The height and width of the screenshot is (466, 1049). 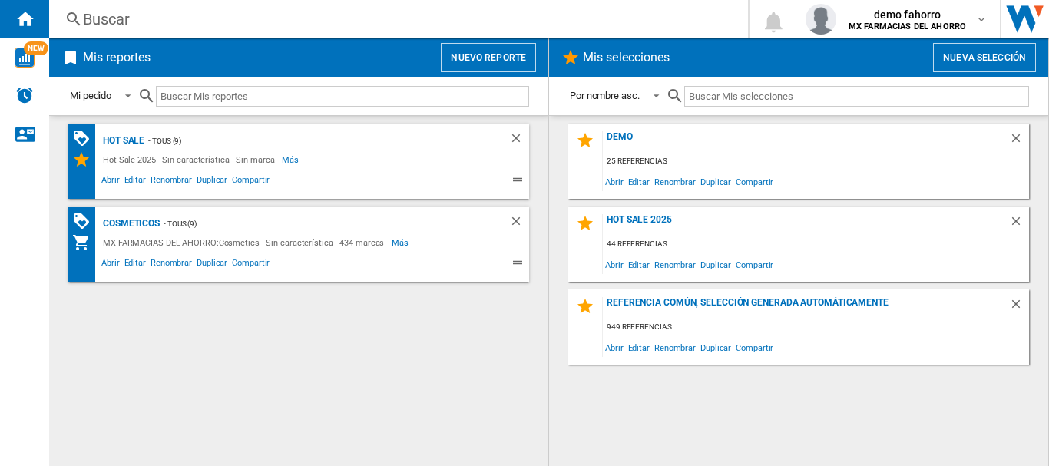 I want to click on div: Mis Selecciones, so click(x=85, y=160).